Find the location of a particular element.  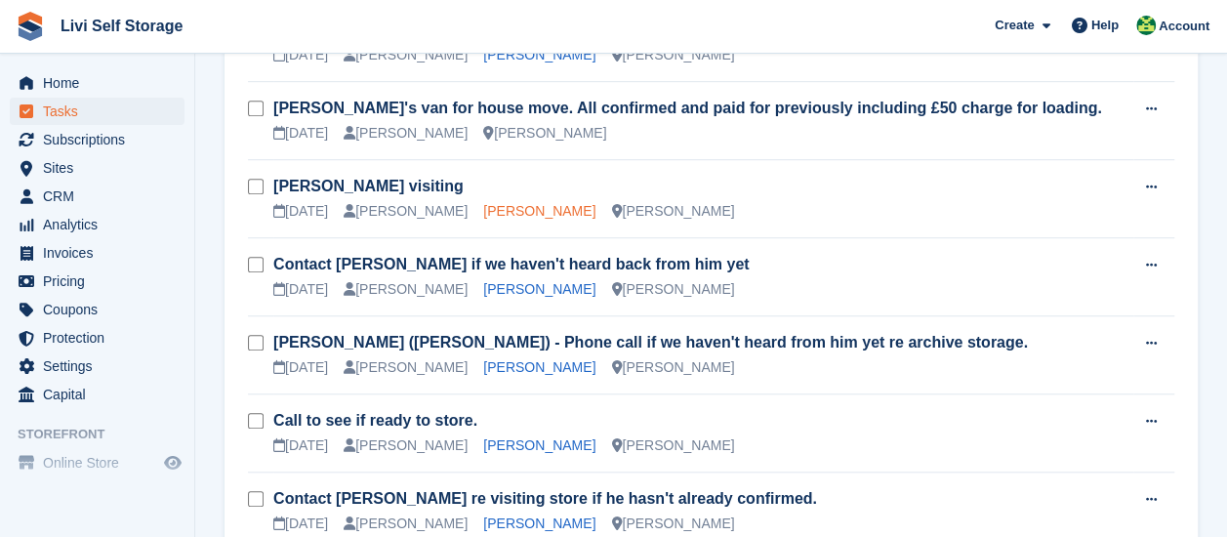

span: Settings is located at coordinates (102, 366).